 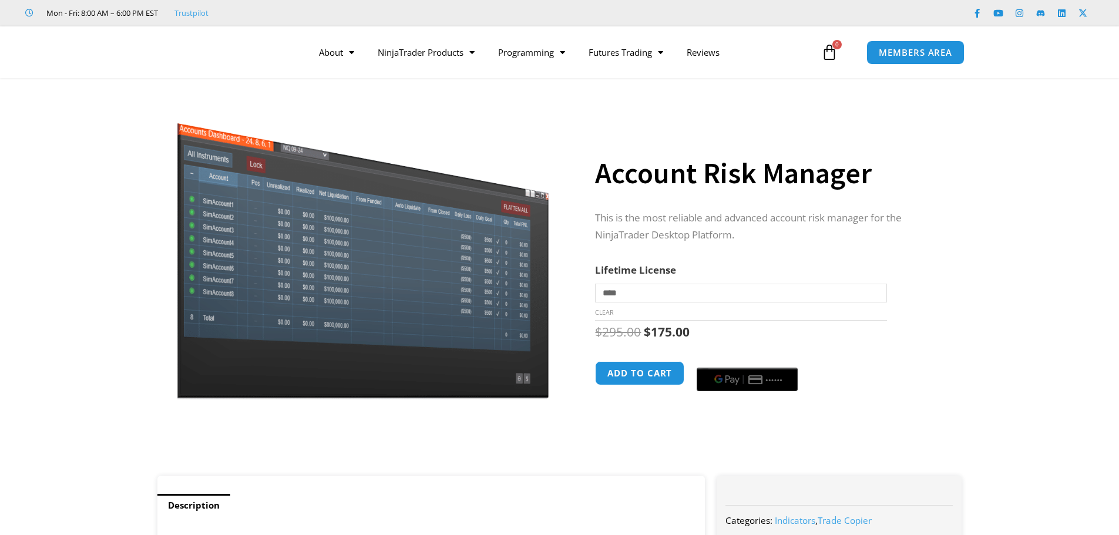 I want to click on span: MEMBERS AREA, so click(x=915, y=52).